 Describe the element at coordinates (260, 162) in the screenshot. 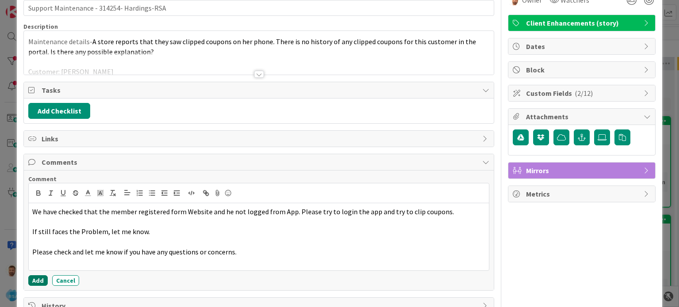

I see `span: Comments` at that location.